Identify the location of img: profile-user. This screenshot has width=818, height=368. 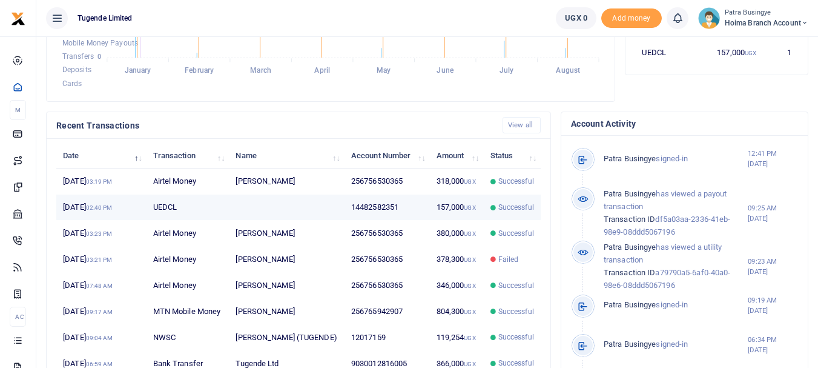
(709, 18).